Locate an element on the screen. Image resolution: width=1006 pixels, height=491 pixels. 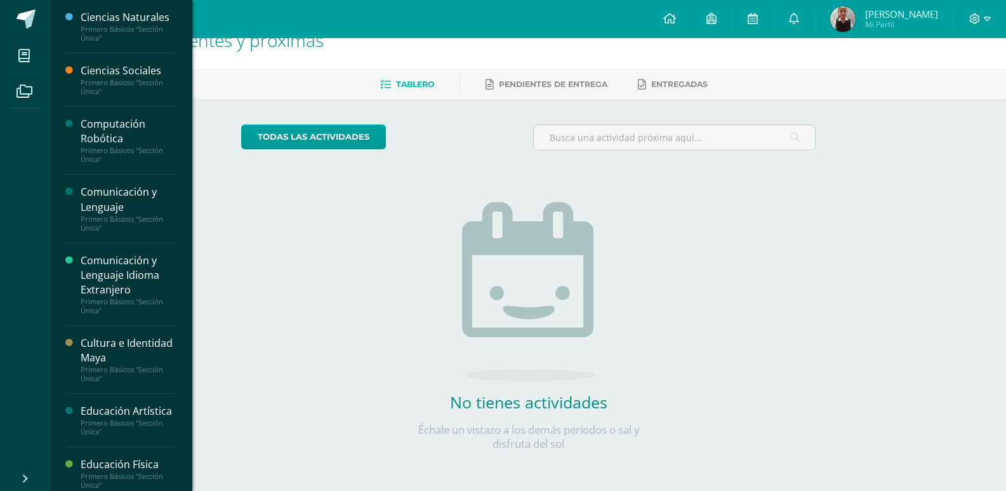
a: Ciencias NaturalesPrimero Básicos "Sección Única" is located at coordinates (129, 26).